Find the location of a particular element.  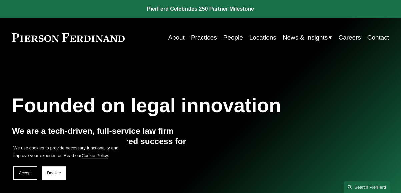

a: folder dropdown is located at coordinates (307, 38).